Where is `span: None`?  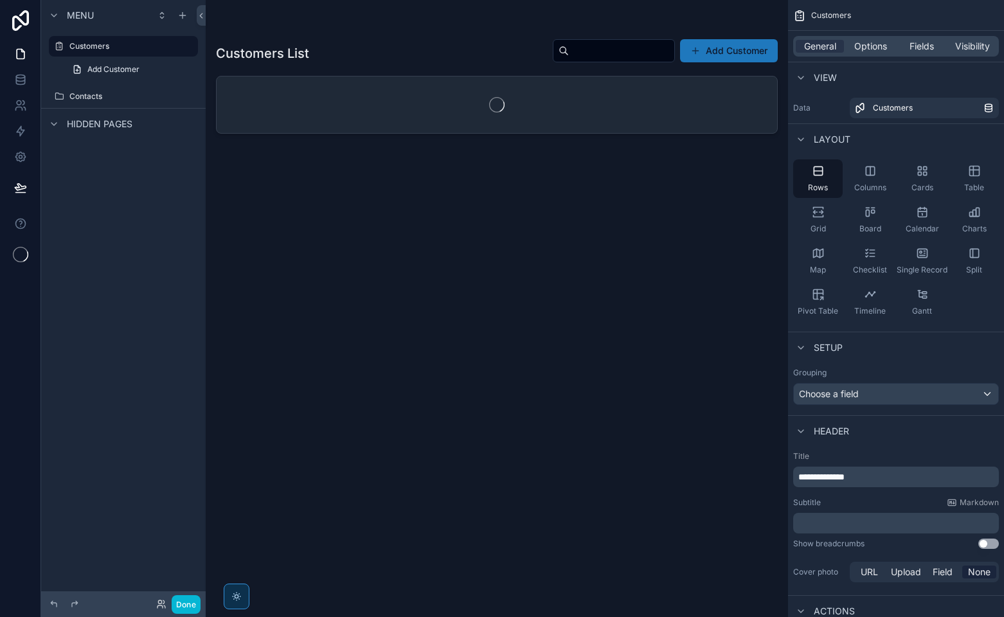
span: None is located at coordinates (979, 572).